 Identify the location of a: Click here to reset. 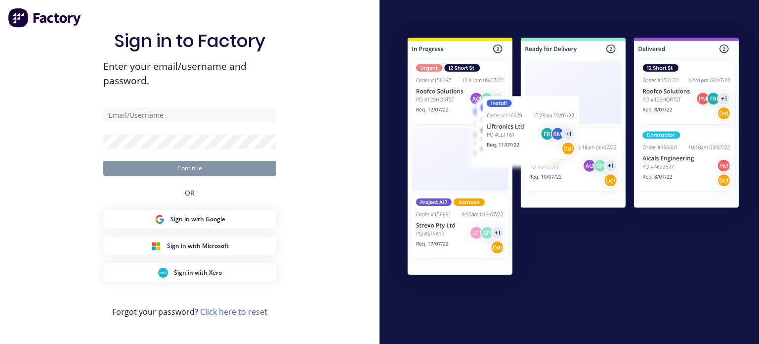
(234, 311).